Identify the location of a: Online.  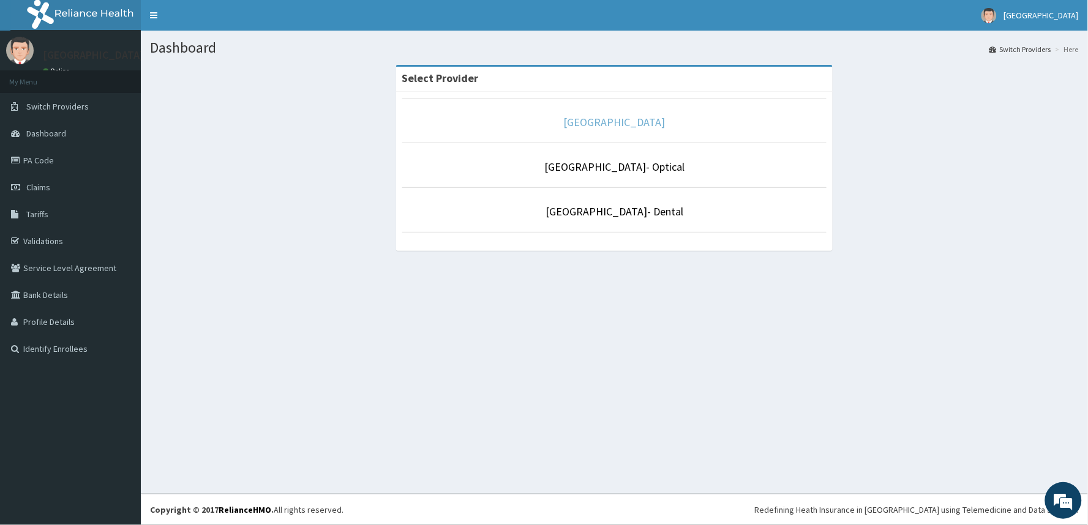
(58, 71).